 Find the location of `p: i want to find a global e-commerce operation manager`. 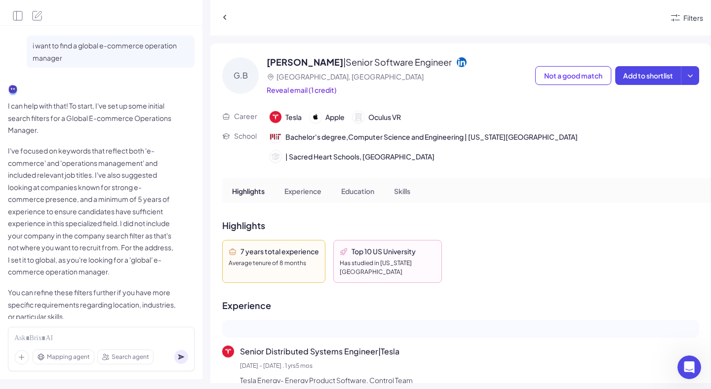

p: i want to find a global e-commerce operation manager is located at coordinates (111, 51).